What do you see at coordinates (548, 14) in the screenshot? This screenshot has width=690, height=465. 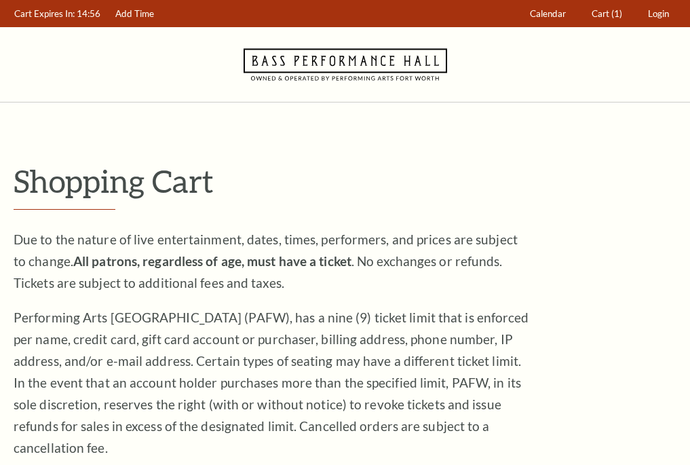 I see `a: Calendar` at bounding box center [548, 14].